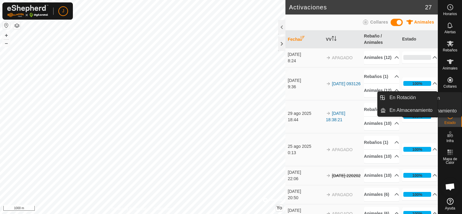  Describe the element at coordinates (294, 39) in the screenshot. I see `font: Fecha` at that location.